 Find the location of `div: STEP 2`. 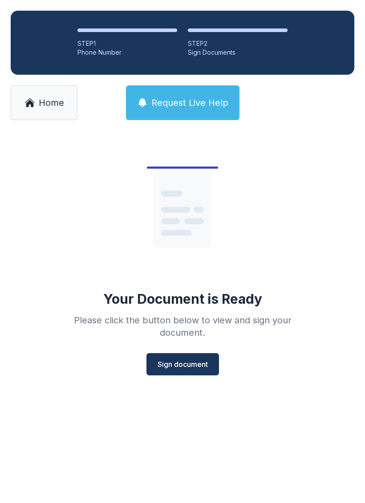

div: STEP 2 is located at coordinates (238, 44).